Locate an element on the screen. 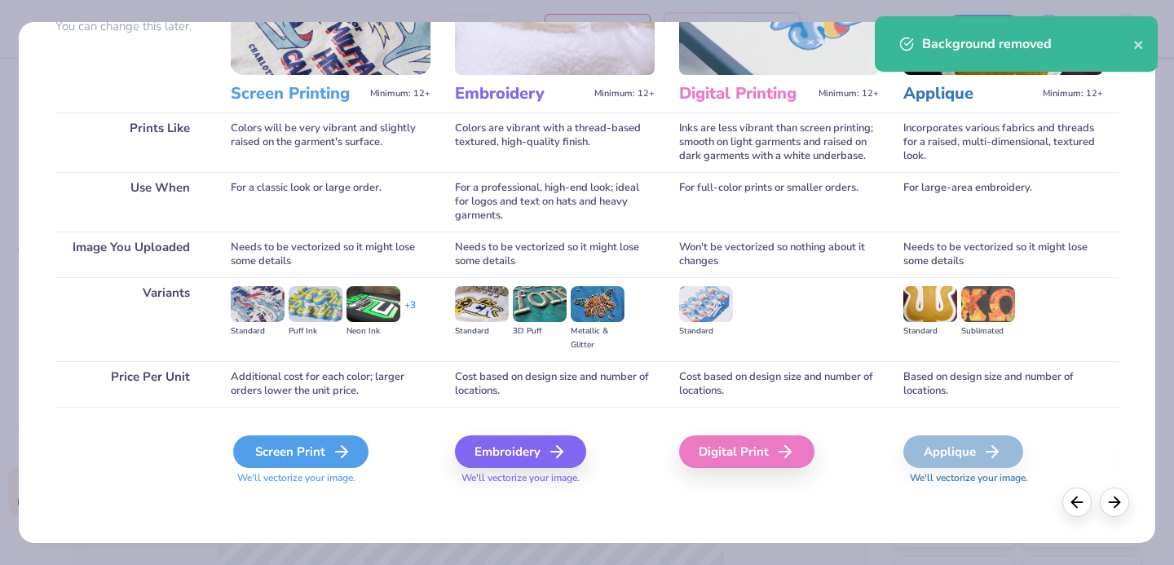 This screenshot has width=1174, height=565. div: 3D Puff is located at coordinates (540, 331).